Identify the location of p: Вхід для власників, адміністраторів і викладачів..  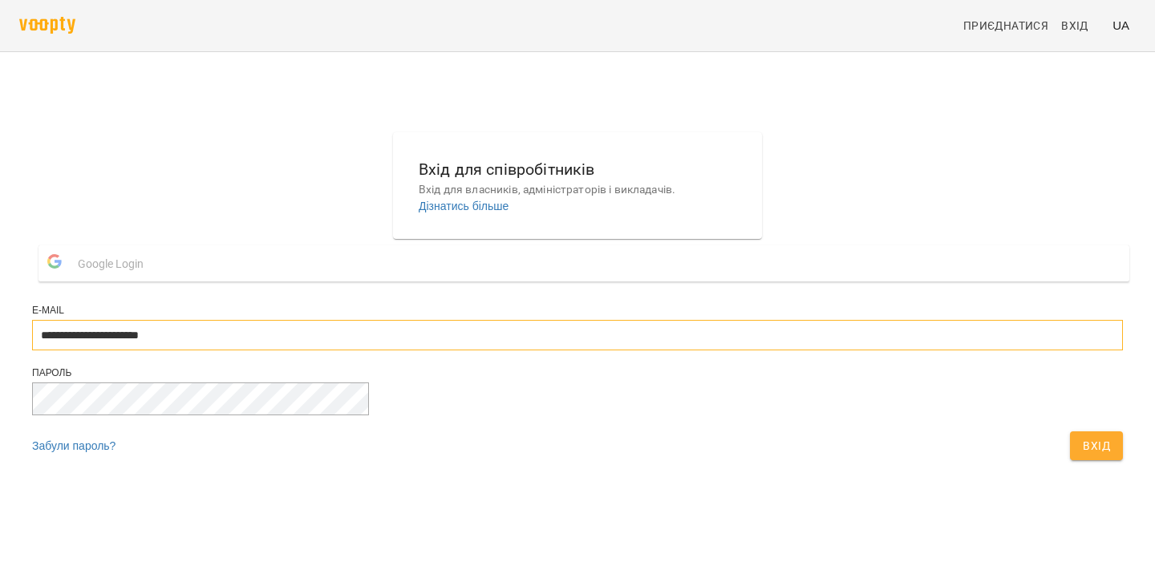
(578, 190).